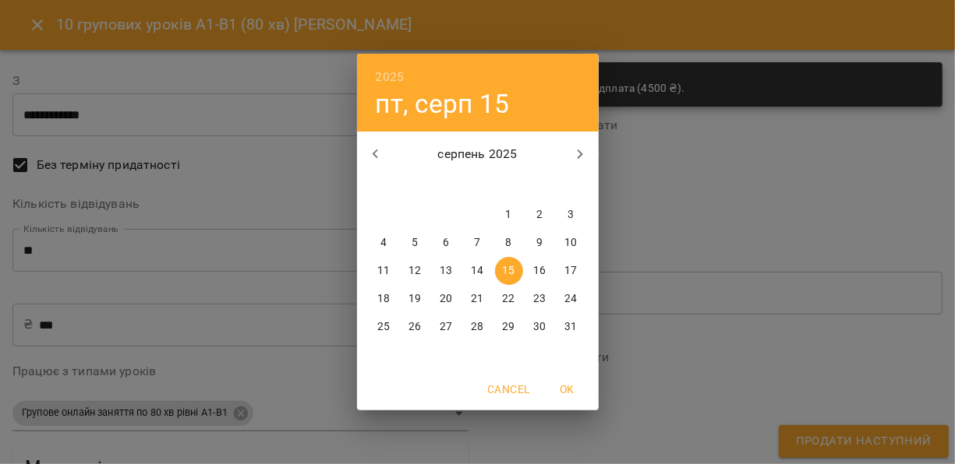  Describe the element at coordinates (415, 327) in the screenshot. I see `button: 26` at that location.